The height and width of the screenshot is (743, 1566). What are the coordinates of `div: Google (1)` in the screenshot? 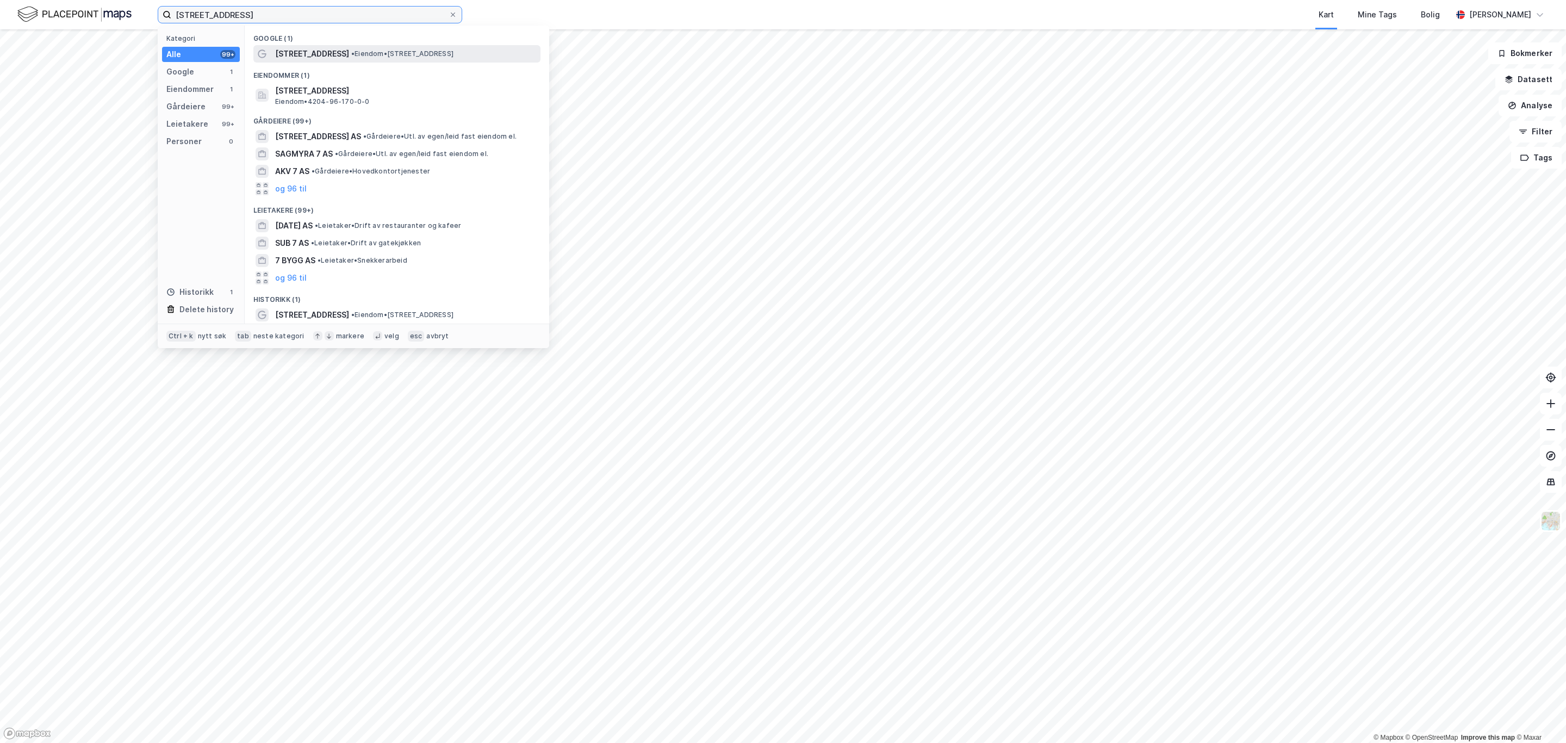 It's located at (397, 35).